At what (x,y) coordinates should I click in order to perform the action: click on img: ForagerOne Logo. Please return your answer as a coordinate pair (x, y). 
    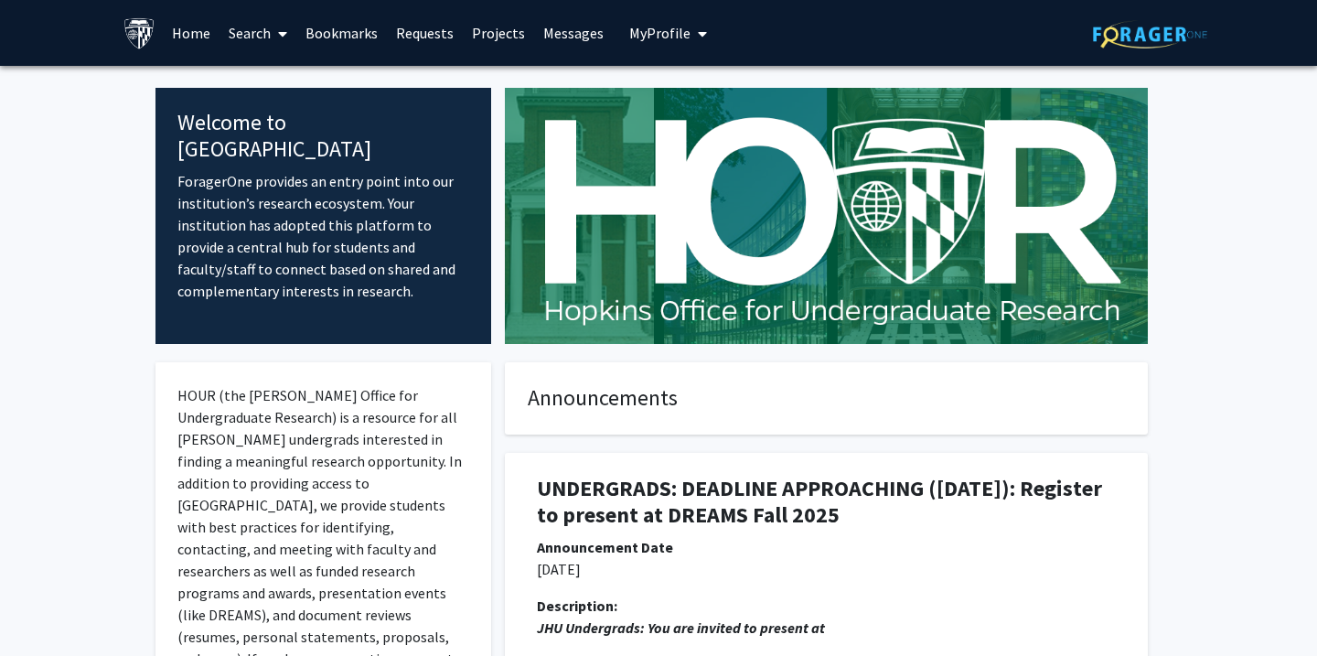
    Looking at the image, I should click on (1149, 34).